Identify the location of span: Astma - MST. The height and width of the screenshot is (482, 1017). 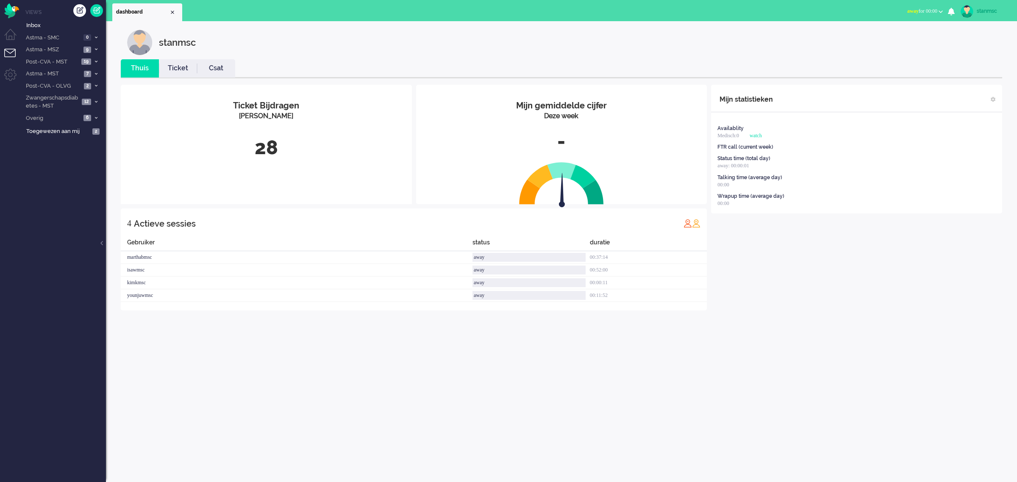
(53, 74).